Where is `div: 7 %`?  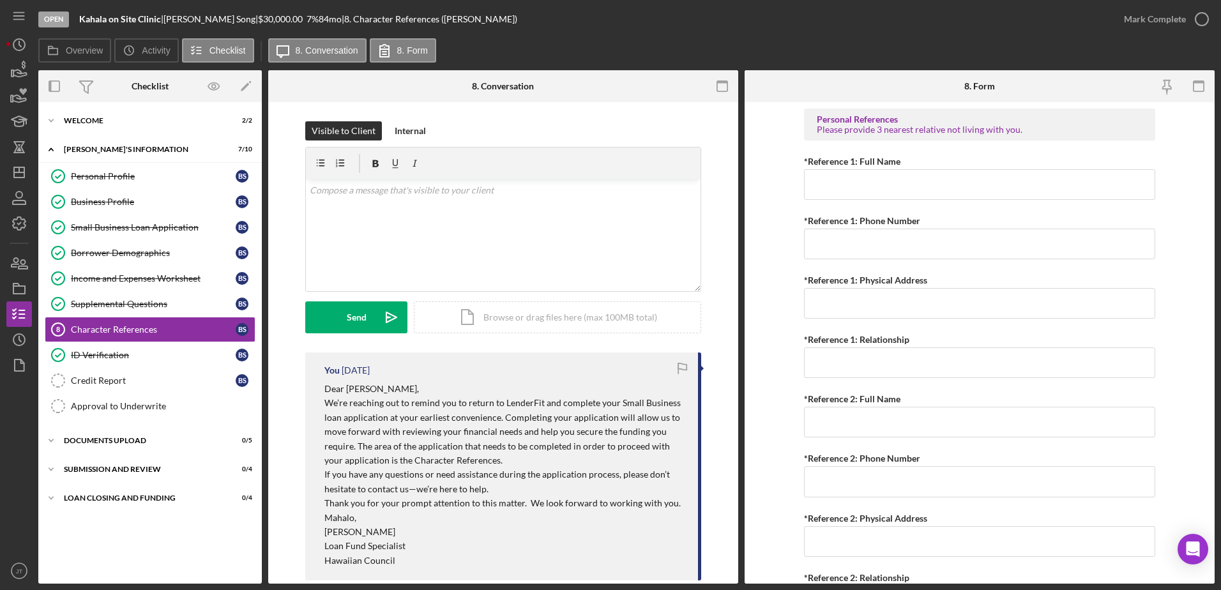 div: 7 % is located at coordinates (312, 19).